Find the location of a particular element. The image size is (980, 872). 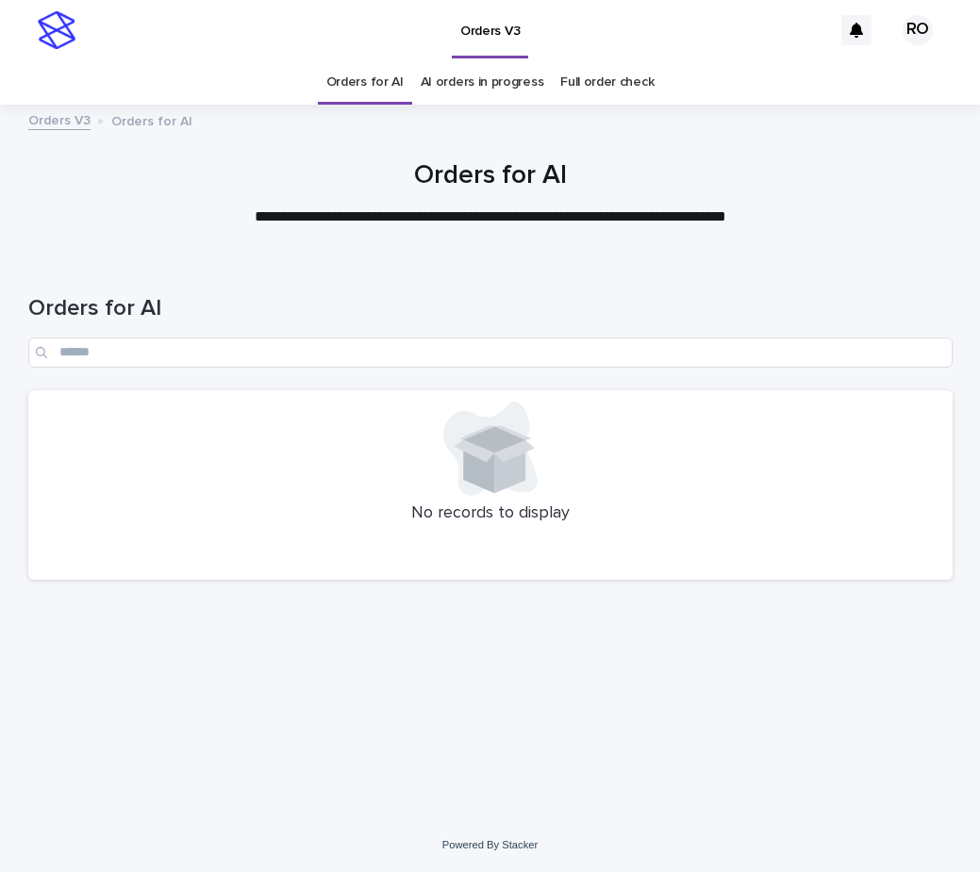

input: Search is located at coordinates (490, 353).